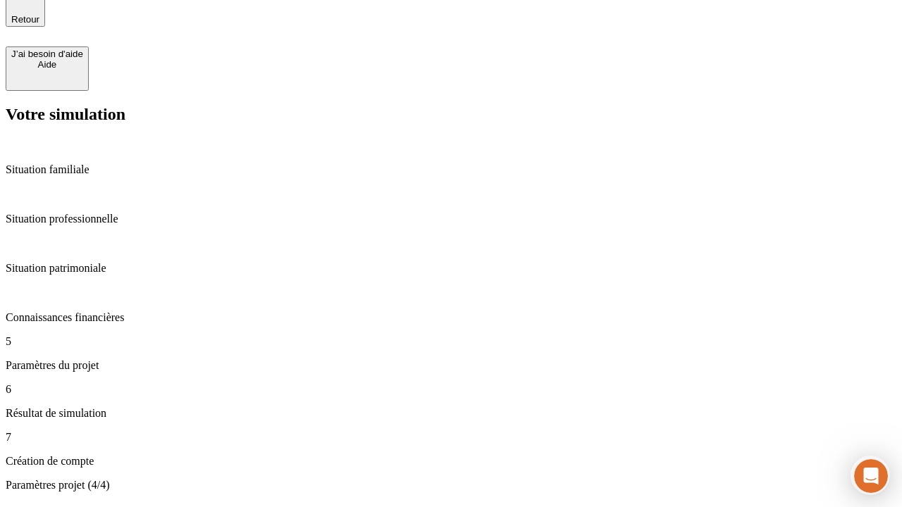 Image resolution: width=902 pixels, height=507 pixels. Describe the element at coordinates (451, 390) in the screenshot. I see `p: 6` at that location.